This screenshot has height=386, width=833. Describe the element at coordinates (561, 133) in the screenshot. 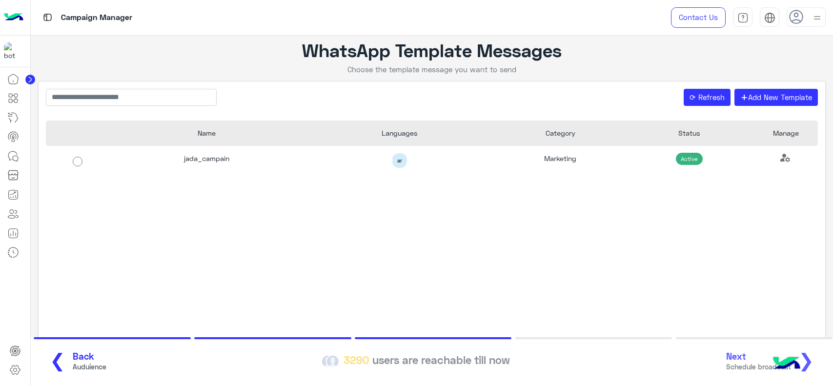

I see `div: Category` at that location.